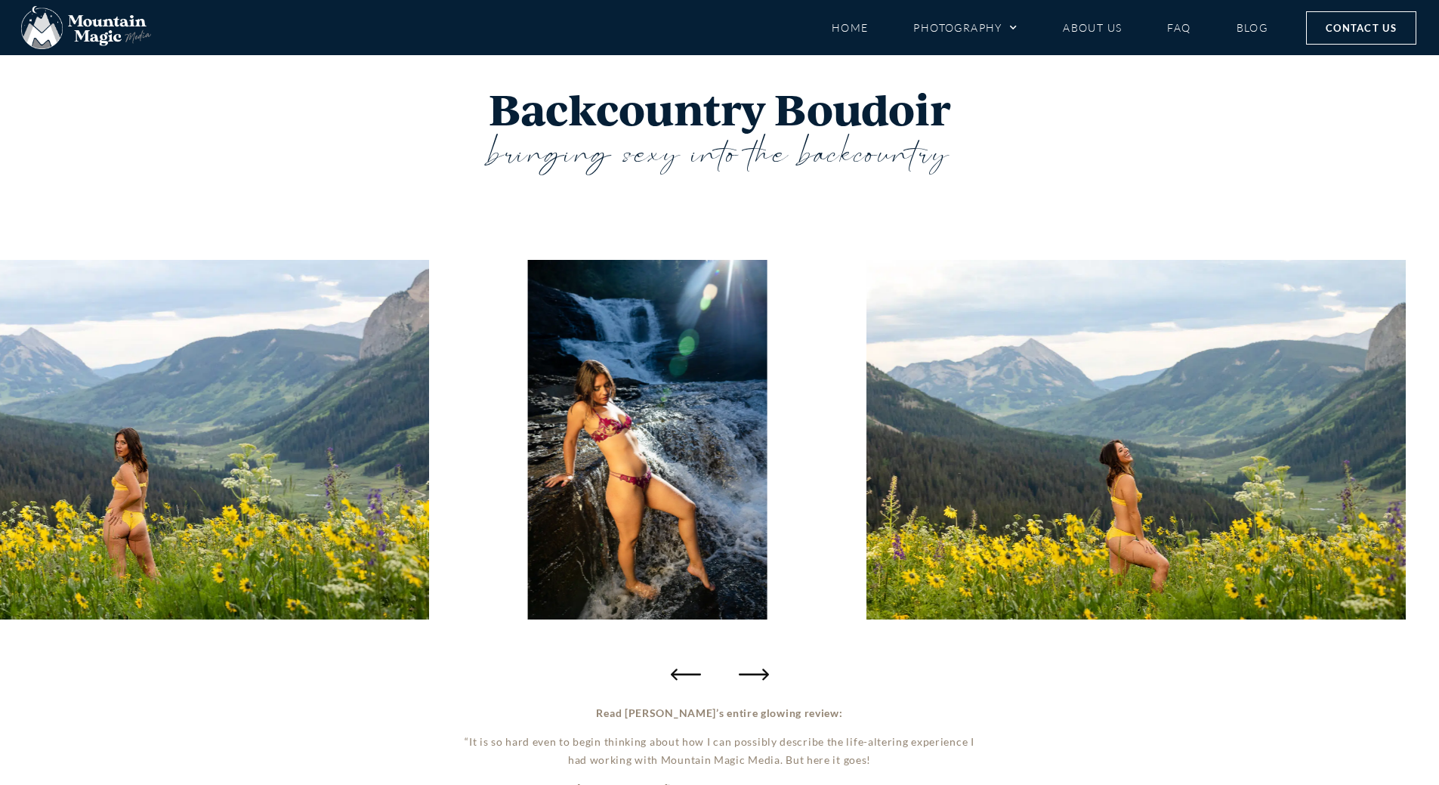 The width and height of the screenshot is (1439, 785). I want to click on img: Mountain Magic Media photography logo Crested Butte Photographer, so click(86, 28).